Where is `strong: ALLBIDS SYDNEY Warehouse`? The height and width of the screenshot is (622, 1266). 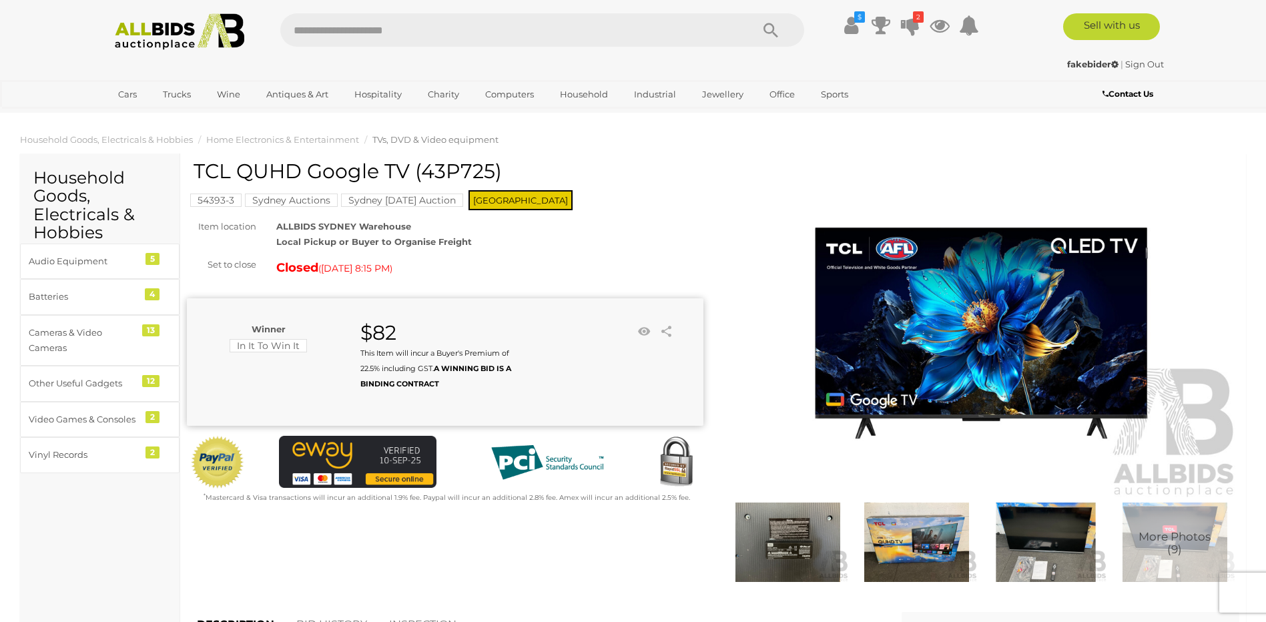 strong: ALLBIDS SYDNEY Warehouse is located at coordinates (344, 226).